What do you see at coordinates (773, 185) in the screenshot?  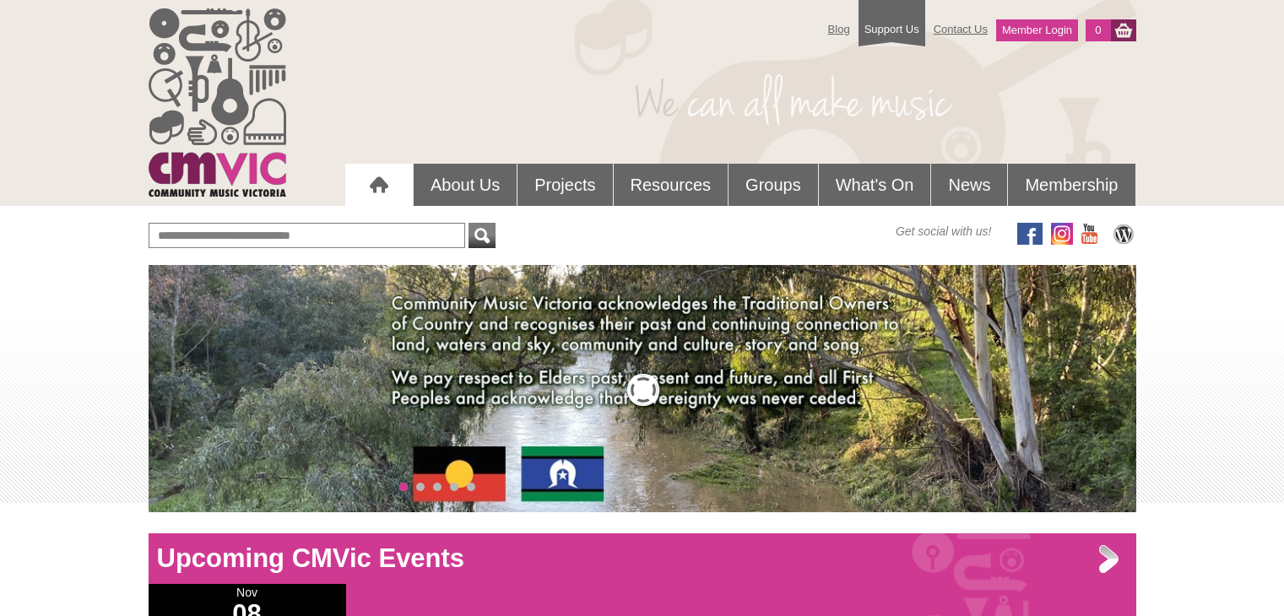 I see `a: Groups` at bounding box center [773, 185].